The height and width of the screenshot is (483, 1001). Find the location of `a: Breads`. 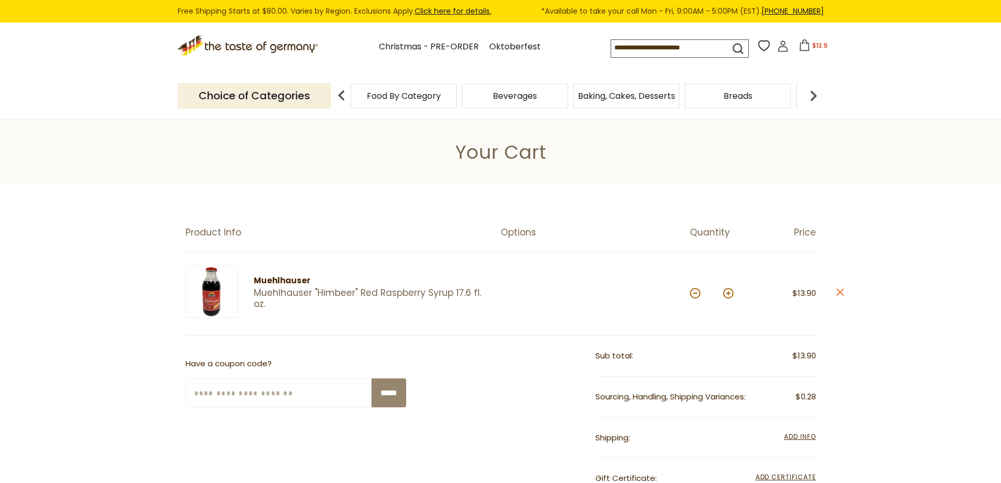

a: Breads is located at coordinates (738, 96).